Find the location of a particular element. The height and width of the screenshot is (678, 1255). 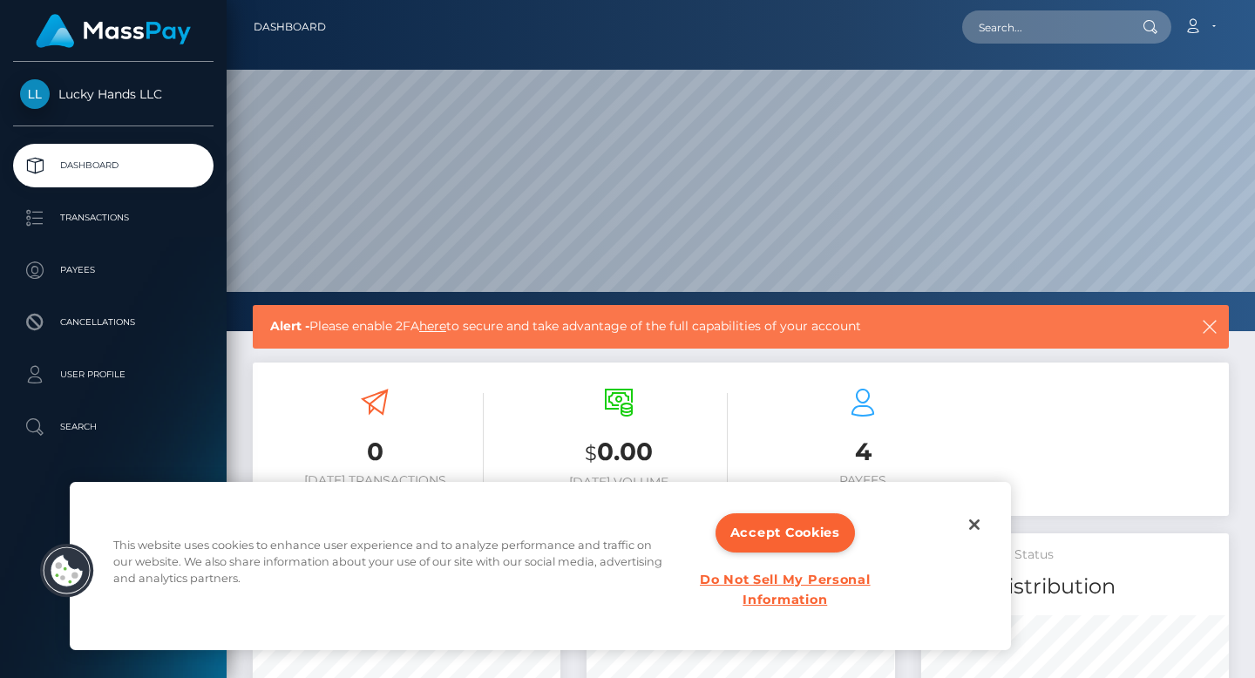

a: Payees is located at coordinates (113, 270).